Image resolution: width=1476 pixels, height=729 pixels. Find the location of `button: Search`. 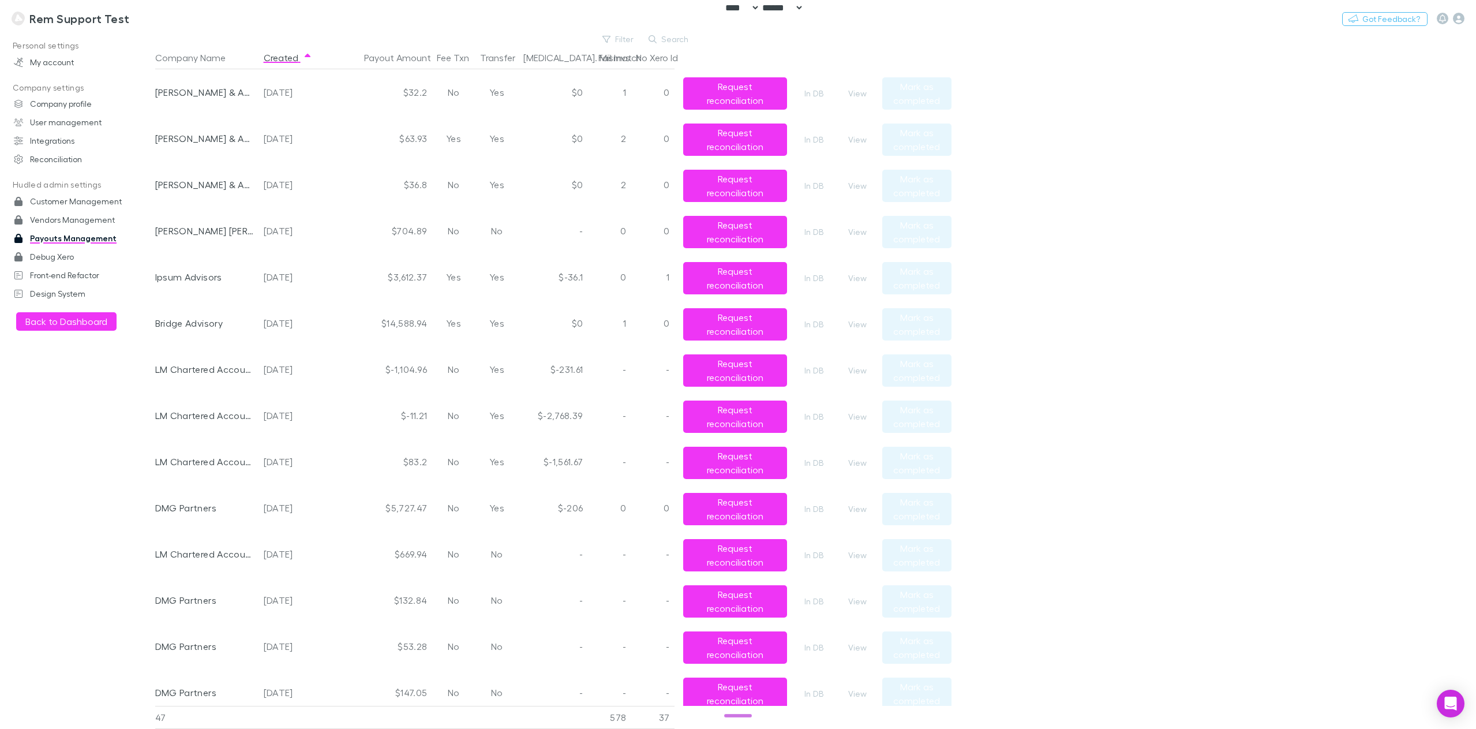

button: Search is located at coordinates (669, 39).